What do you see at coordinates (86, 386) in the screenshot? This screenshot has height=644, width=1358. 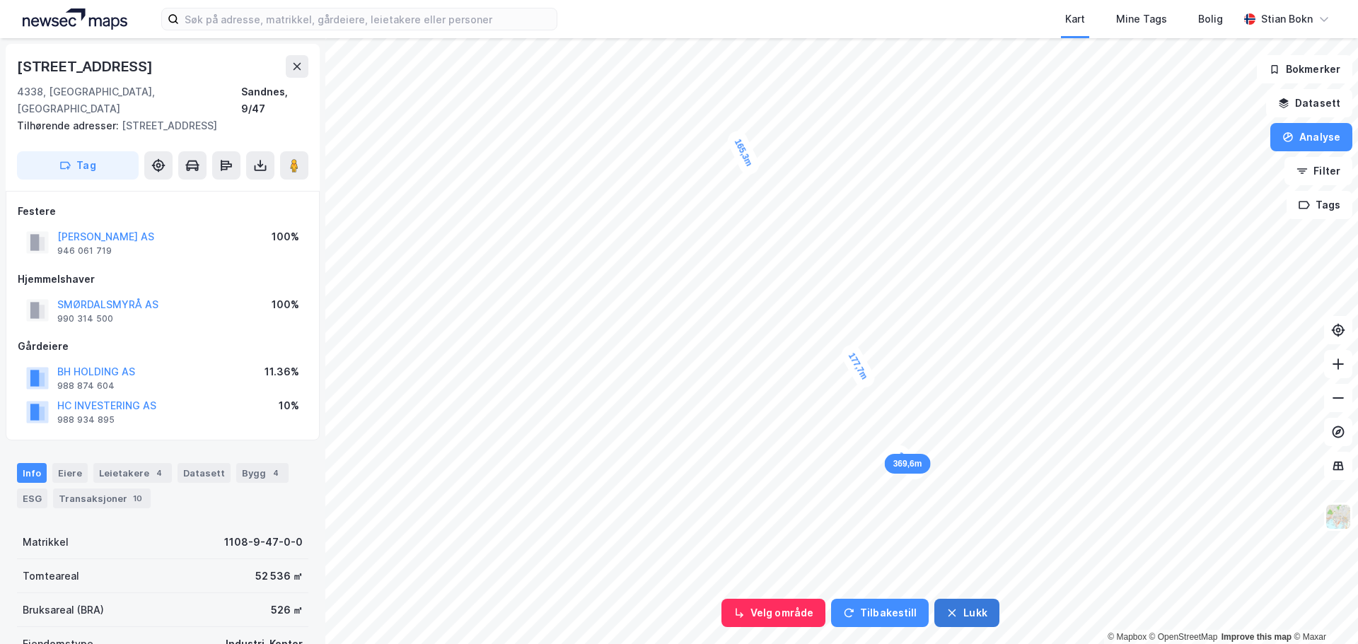 I see `div: 988 874 604` at bounding box center [86, 386].